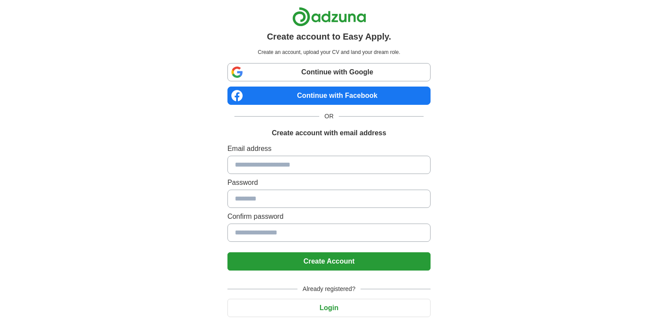 This screenshot has width=658, height=321. Describe the element at coordinates (329, 133) in the screenshot. I see `h1: Create account with email address` at that location.